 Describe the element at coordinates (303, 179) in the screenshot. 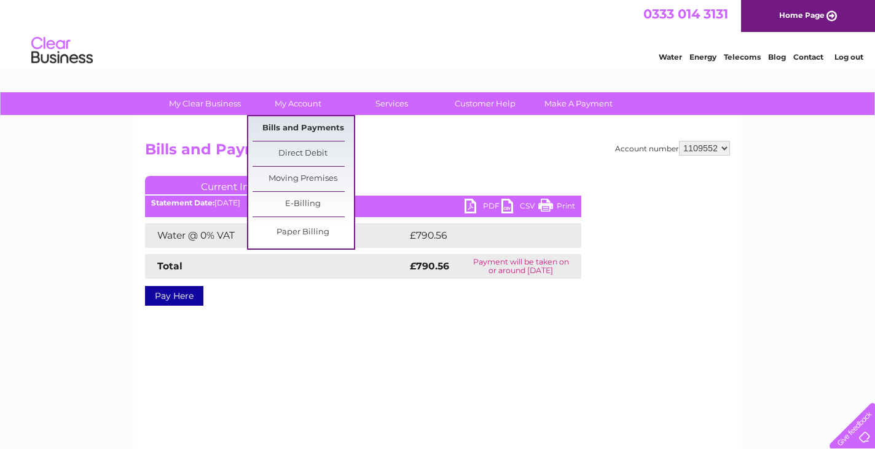

I see `a: Moving Premises` at that location.